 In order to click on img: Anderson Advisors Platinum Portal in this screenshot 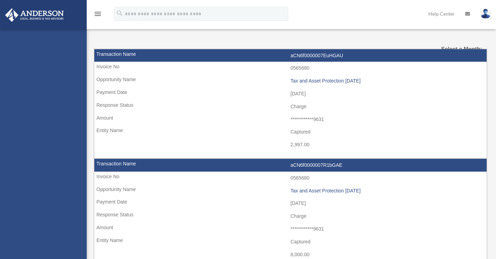, I will do `click(34, 15)`.